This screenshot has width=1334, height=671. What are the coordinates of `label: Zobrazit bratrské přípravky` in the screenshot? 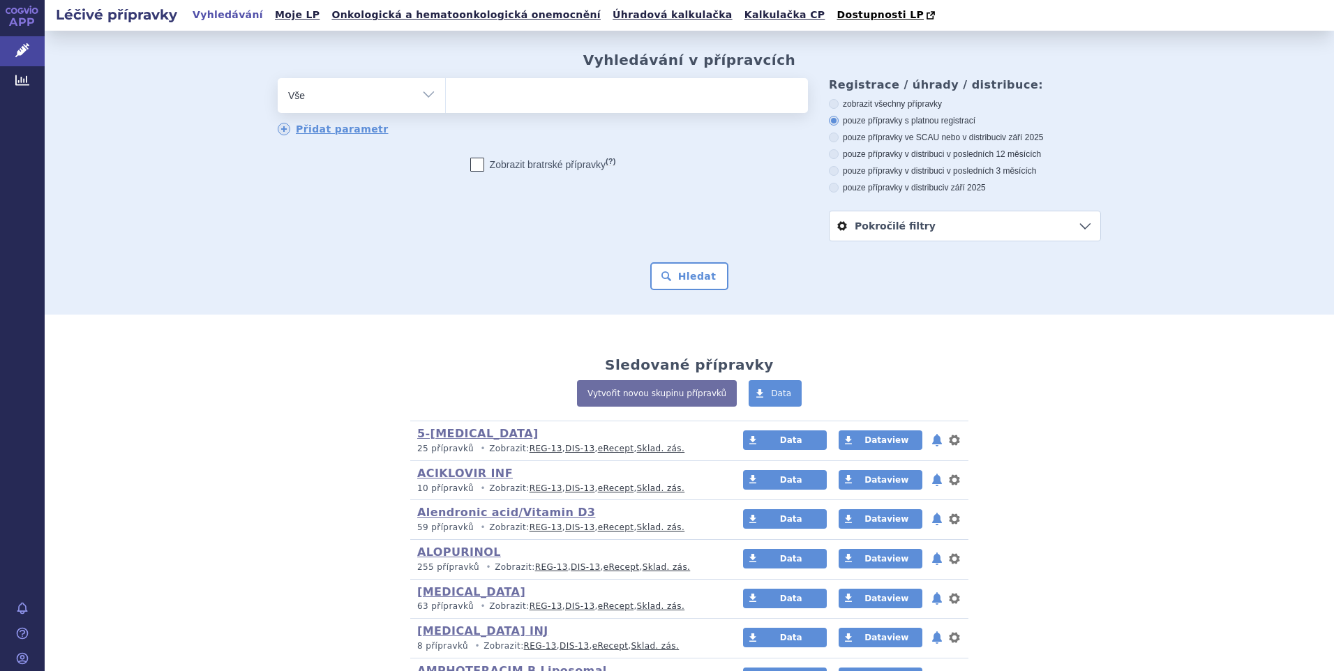 It's located at (543, 165).